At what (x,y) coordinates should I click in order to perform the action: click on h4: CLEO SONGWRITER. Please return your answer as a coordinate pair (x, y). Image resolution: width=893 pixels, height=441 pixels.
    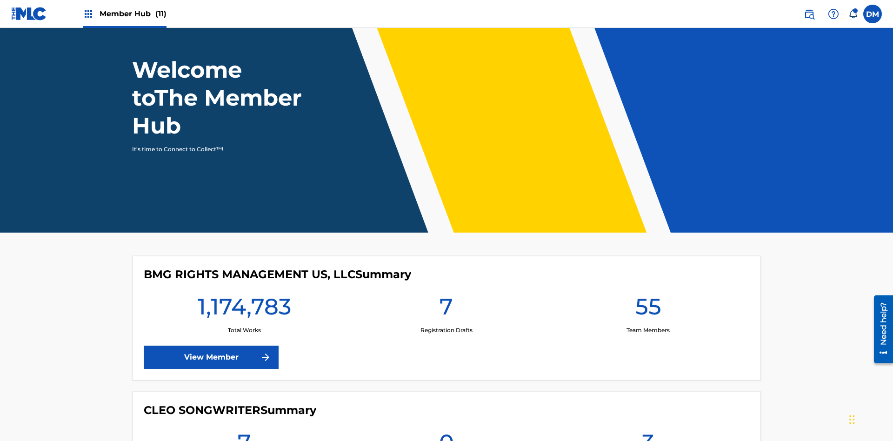
    Looking at the image, I should click on (230, 410).